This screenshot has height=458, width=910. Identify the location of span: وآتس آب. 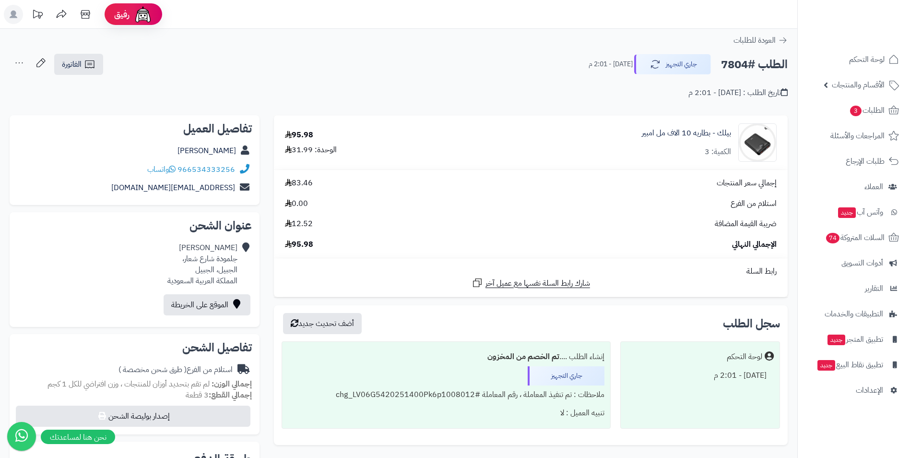
(860, 212).